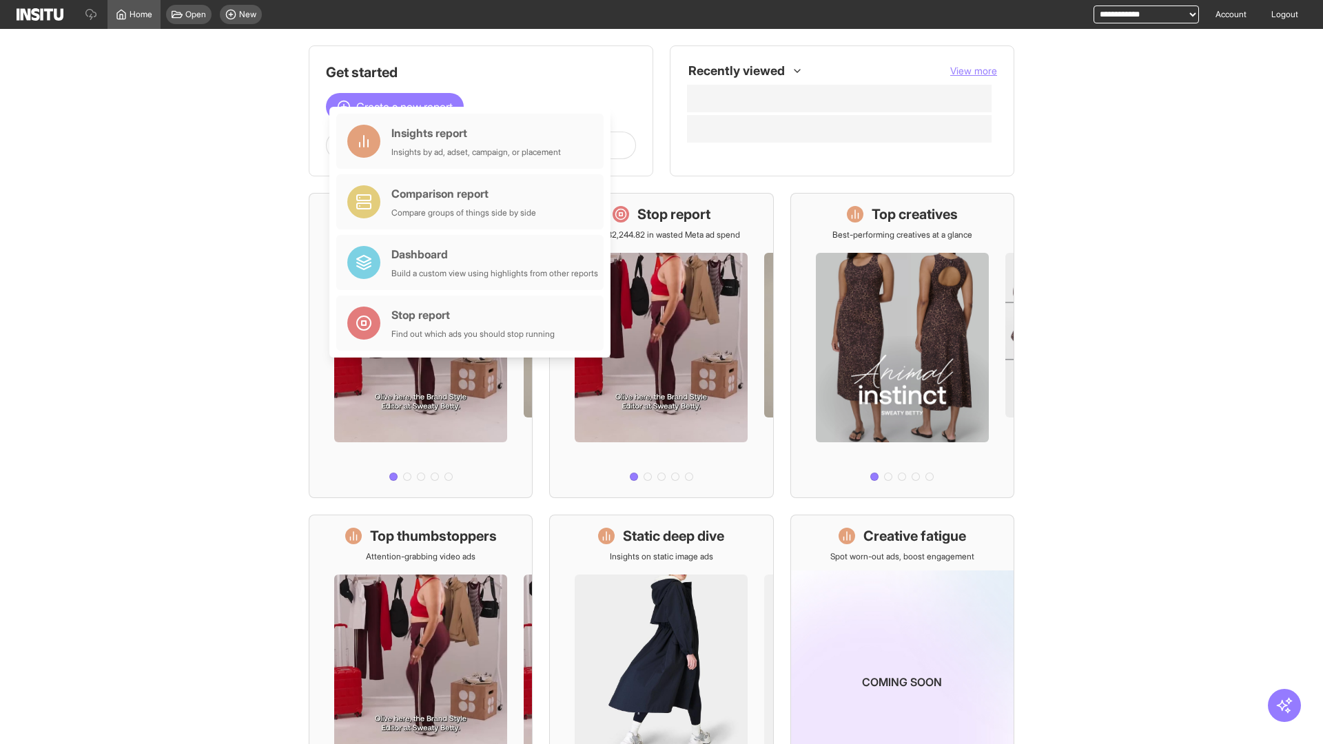 The image size is (1323, 744). Describe the element at coordinates (914, 214) in the screenshot. I see `h1: Top creatives` at that location.